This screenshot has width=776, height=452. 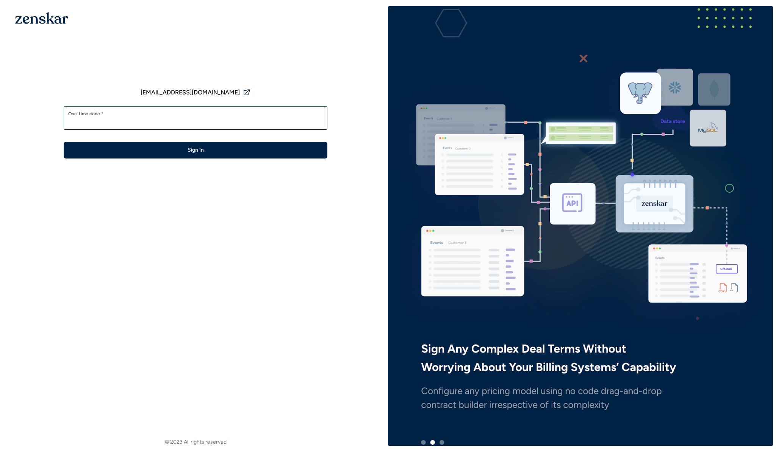 I want to click on label: One-time code *, so click(x=195, y=114).